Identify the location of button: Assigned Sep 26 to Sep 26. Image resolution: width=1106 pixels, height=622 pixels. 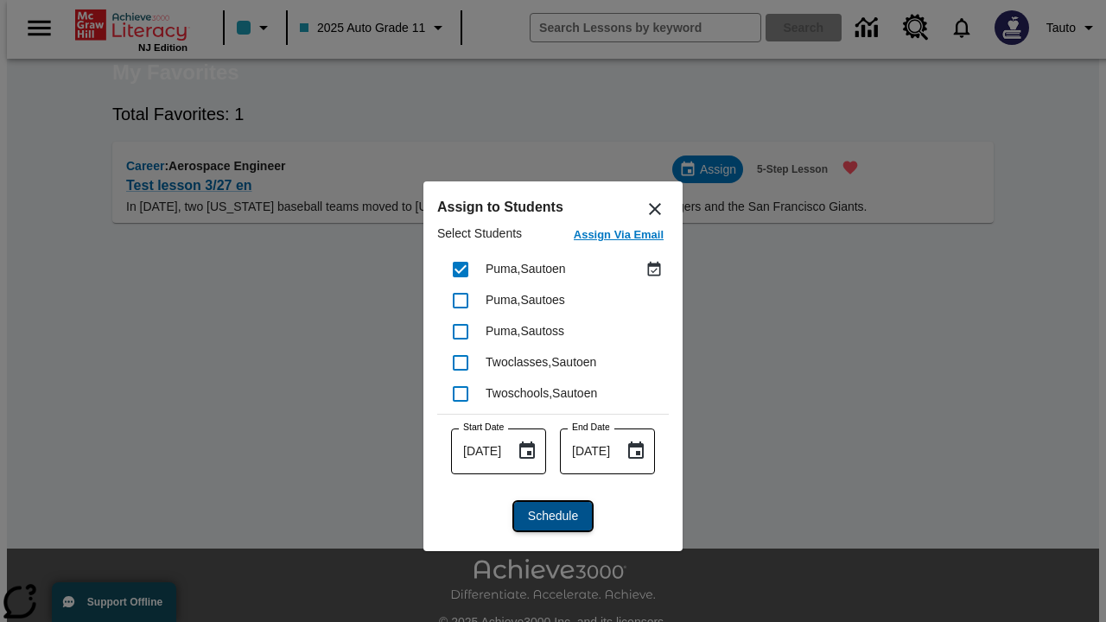
(654, 270).